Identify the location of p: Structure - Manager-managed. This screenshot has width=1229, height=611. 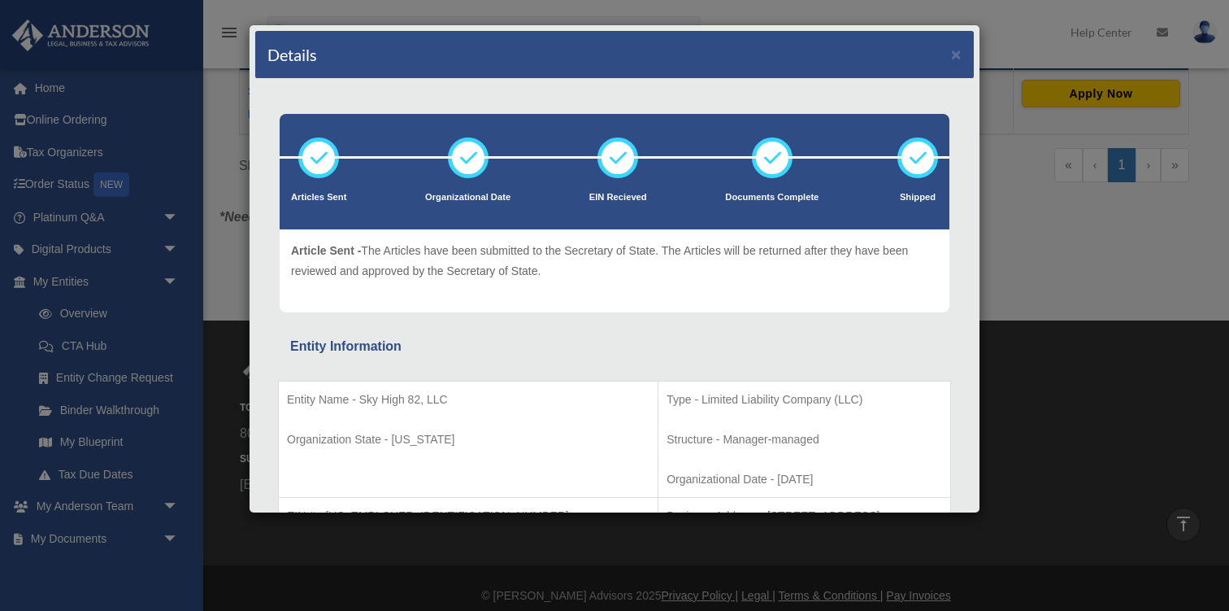
(804, 439).